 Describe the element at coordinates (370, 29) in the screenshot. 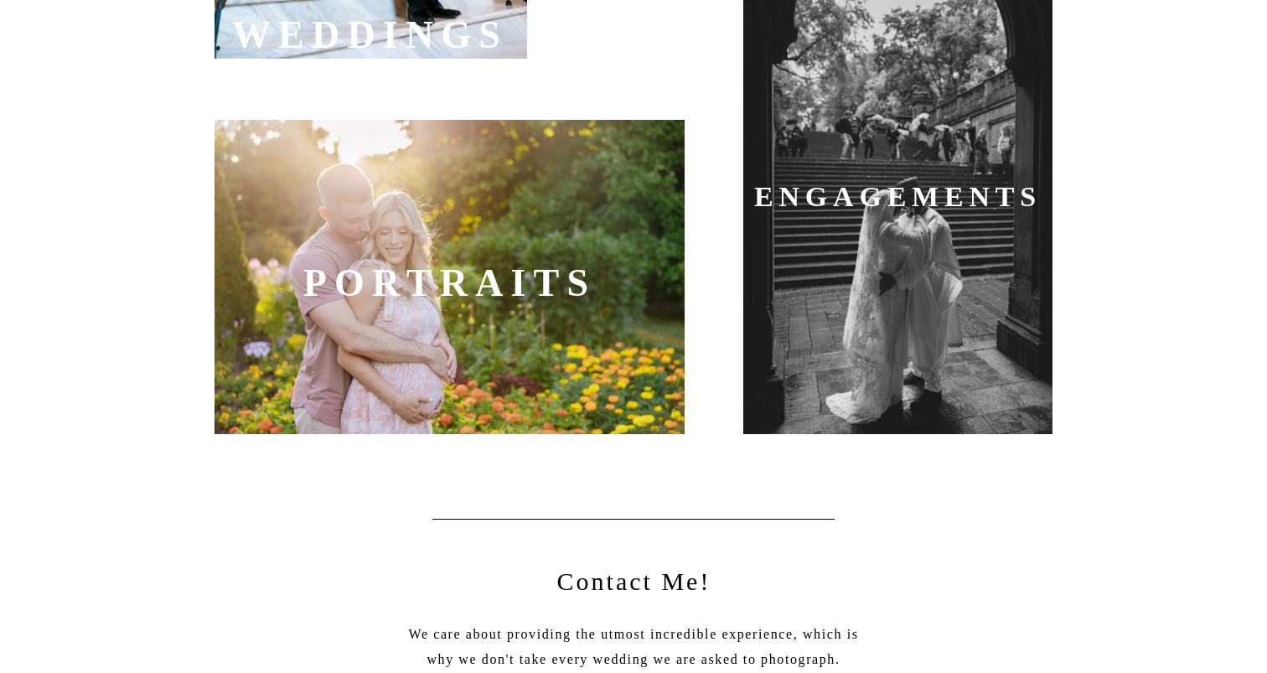

I see `a: WEDDInGS` at that location.